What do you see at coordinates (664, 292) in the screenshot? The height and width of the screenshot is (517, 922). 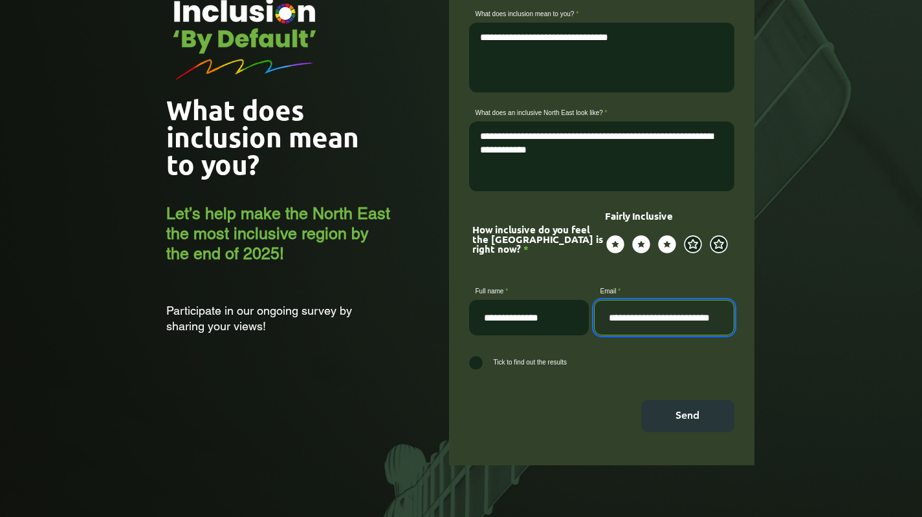 I see `label: Email` at bounding box center [664, 292].